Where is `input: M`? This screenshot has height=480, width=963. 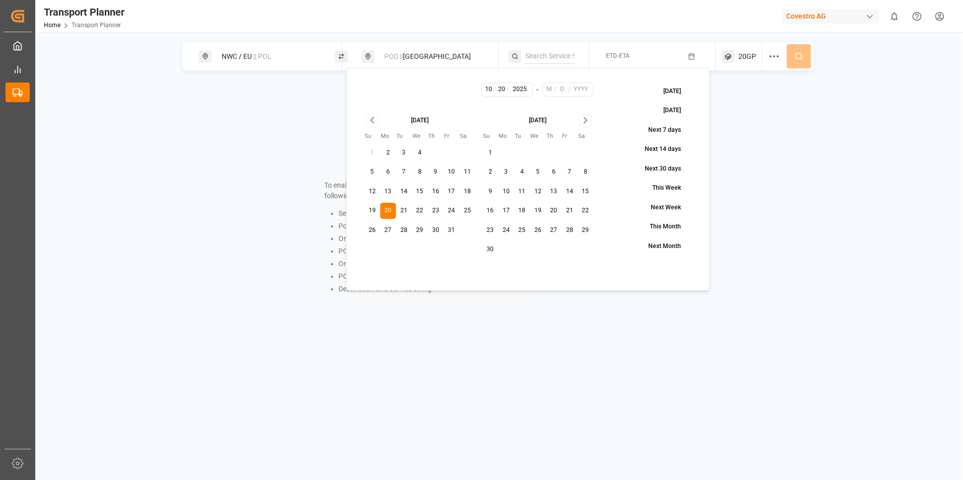 input: M is located at coordinates (549, 90).